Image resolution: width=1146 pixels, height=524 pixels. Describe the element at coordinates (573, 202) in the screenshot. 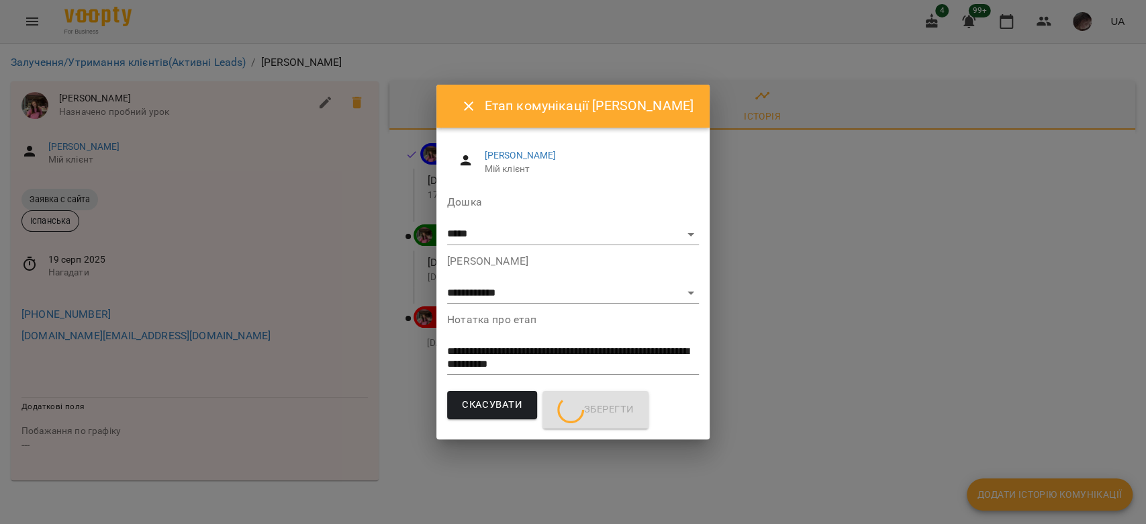

I see `label: Дошка` at that location.